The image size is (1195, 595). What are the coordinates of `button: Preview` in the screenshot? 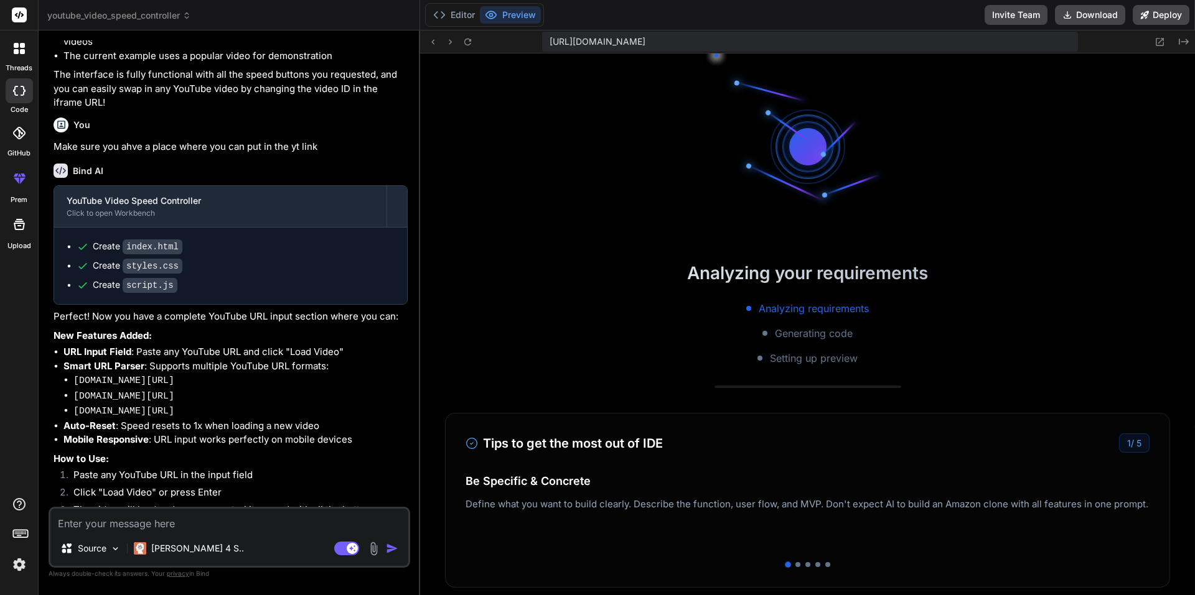 It's located at (510, 15).